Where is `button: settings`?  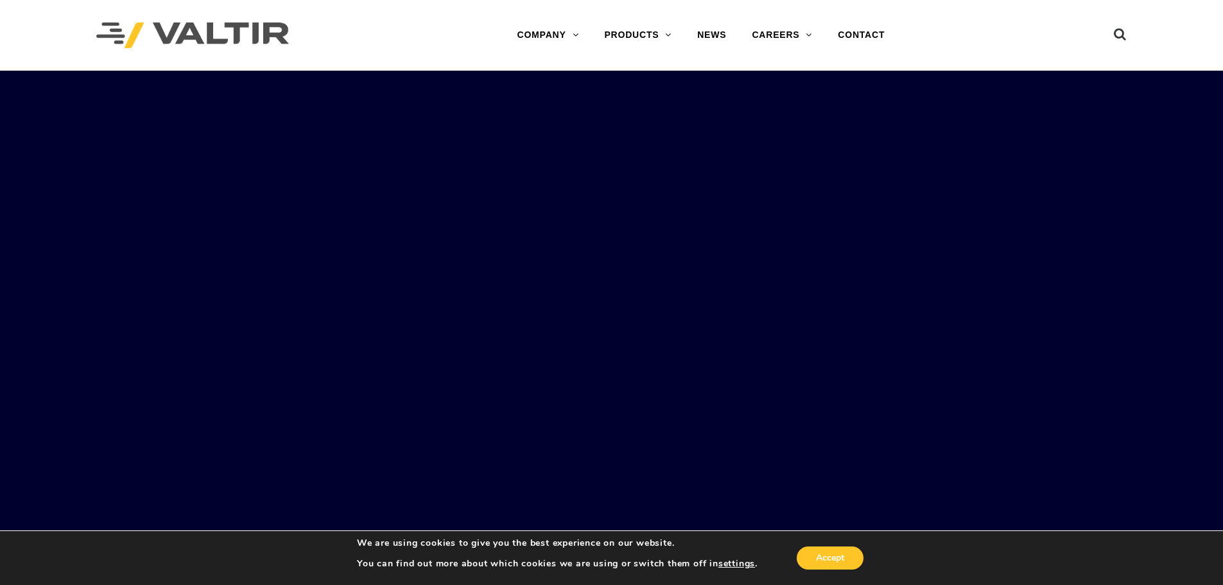 button: settings is located at coordinates (736, 564).